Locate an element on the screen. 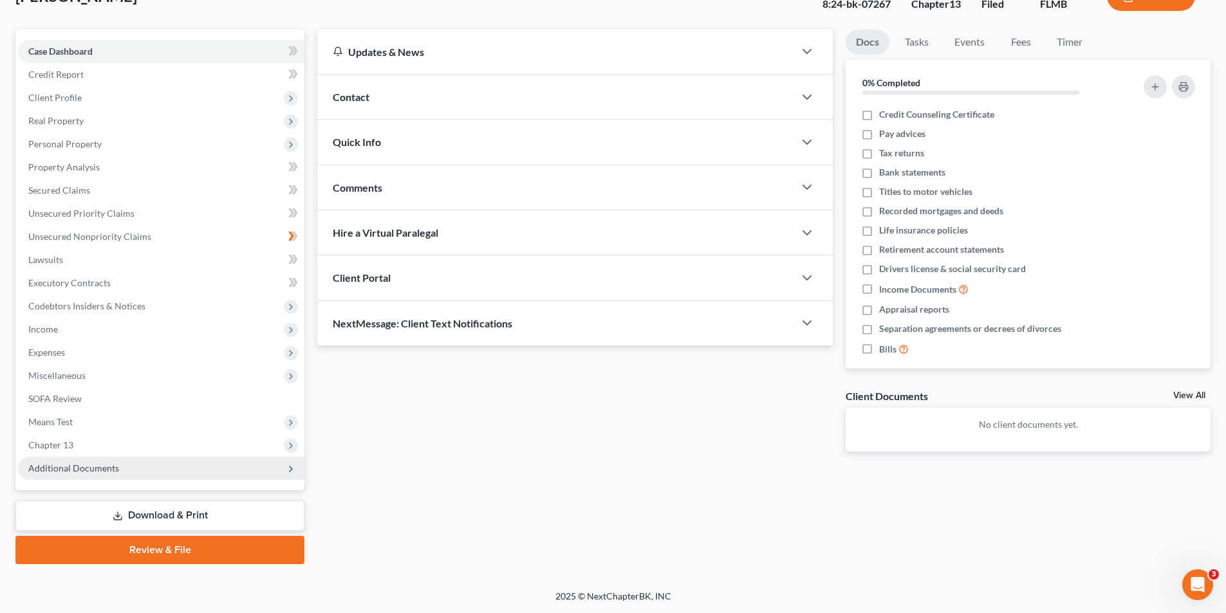  span: Titles to motor vehicles is located at coordinates (926, 192).